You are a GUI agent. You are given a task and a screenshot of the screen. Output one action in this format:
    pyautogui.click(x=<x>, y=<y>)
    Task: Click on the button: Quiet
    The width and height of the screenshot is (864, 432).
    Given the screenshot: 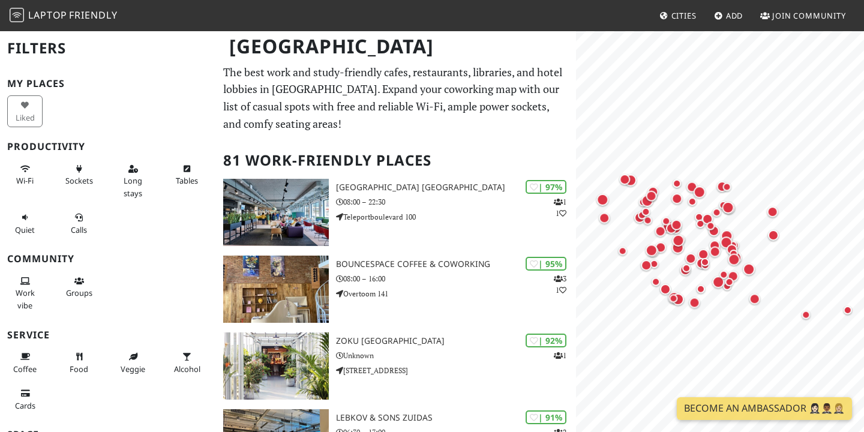 What is the action you would take?
    pyautogui.click(x=25, y=223)
    